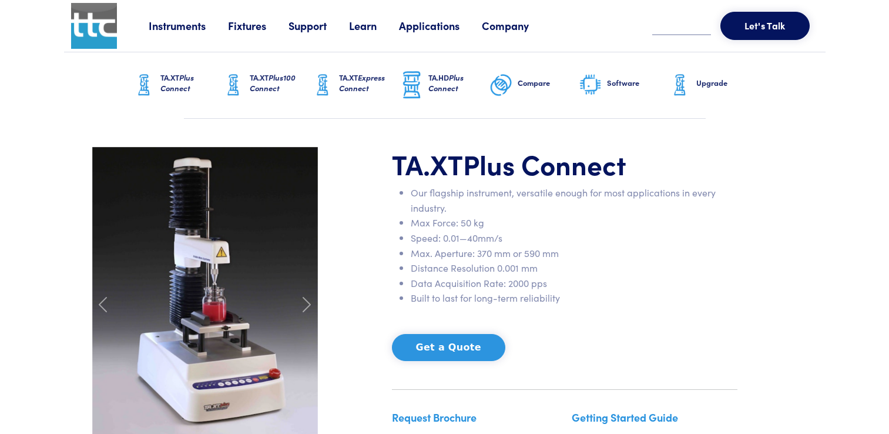 The width and height of the screenshot is (889, 434). I want to click on a: Request Brochure, so click(434, 417).